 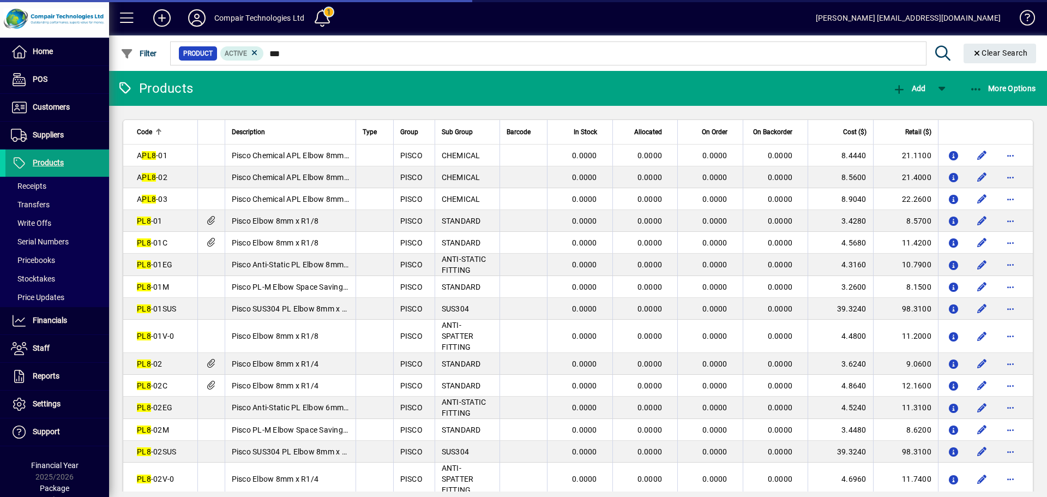 What do you see at coordinates (1000, 53) in the screenshot?
I see `span: Clear Search` at bounding box center [1000, 53].